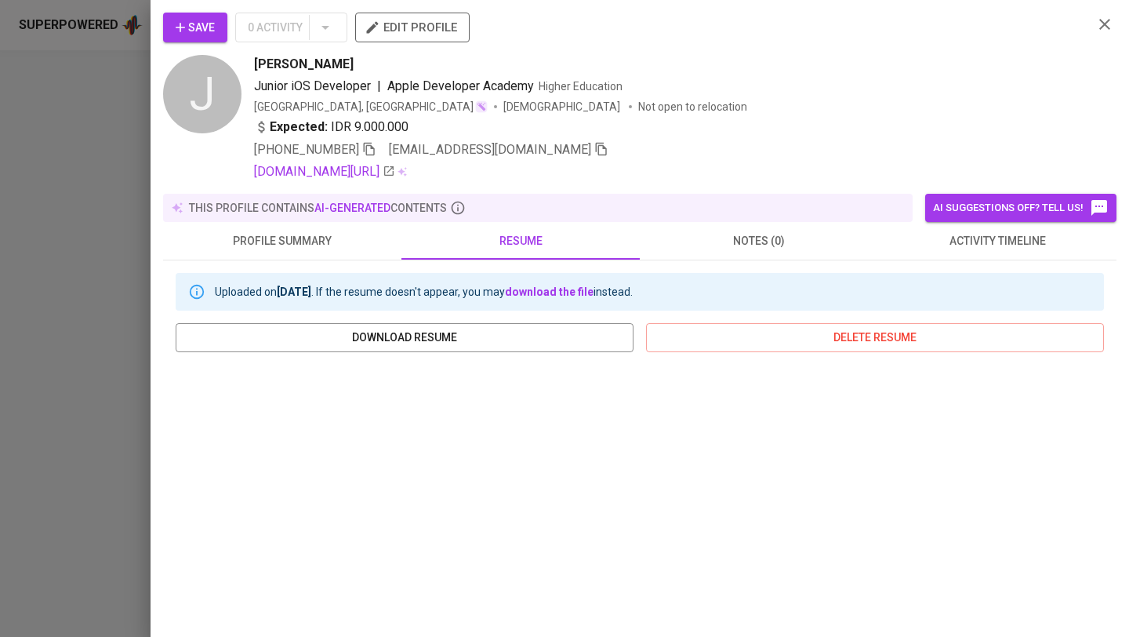 The height and width of the screenshot is (637, 1129). Describe the element at coordinates (413, 27) in the screenshot. I see `button: edit profile` at that location.